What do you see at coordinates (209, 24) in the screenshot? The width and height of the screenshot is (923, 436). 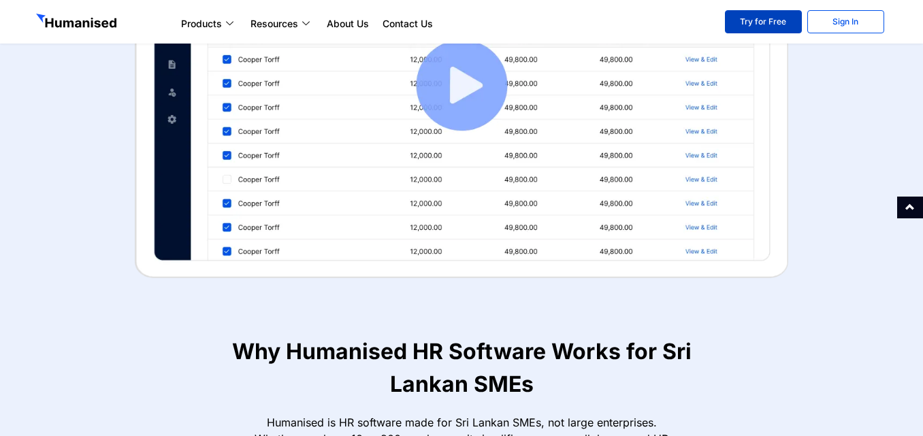 I see `a: Products` at bounding box center [209, 24].